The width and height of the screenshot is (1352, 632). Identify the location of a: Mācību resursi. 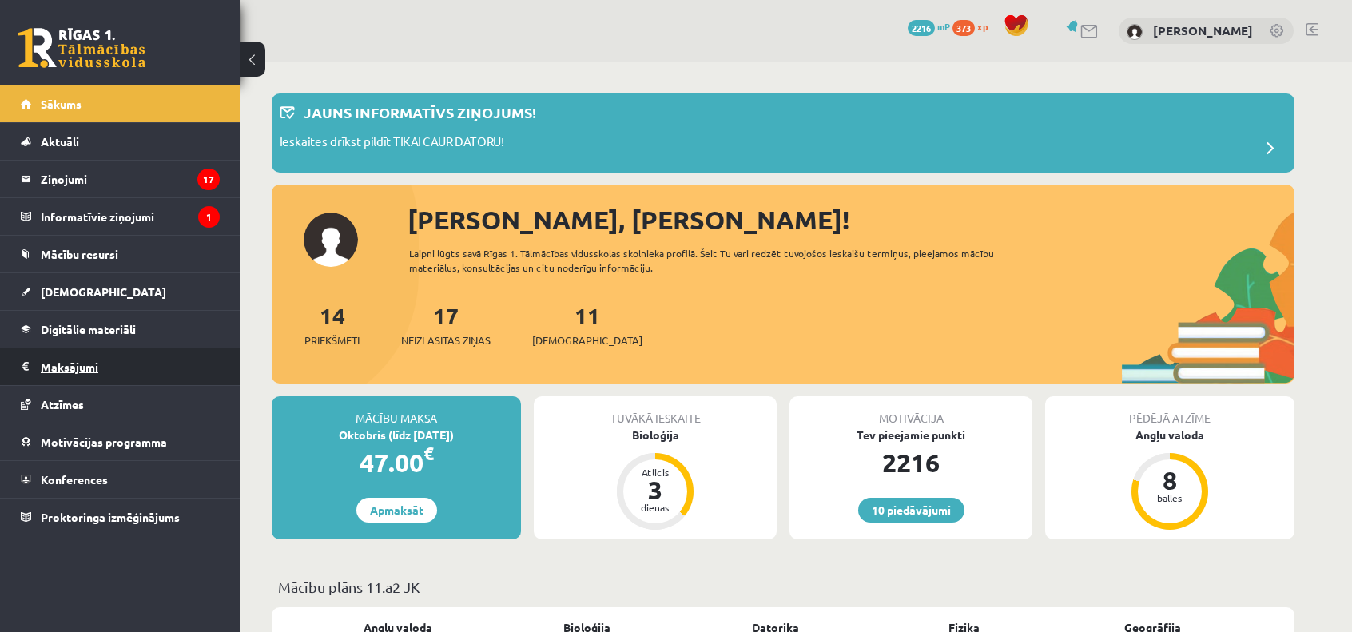
(120, 254).